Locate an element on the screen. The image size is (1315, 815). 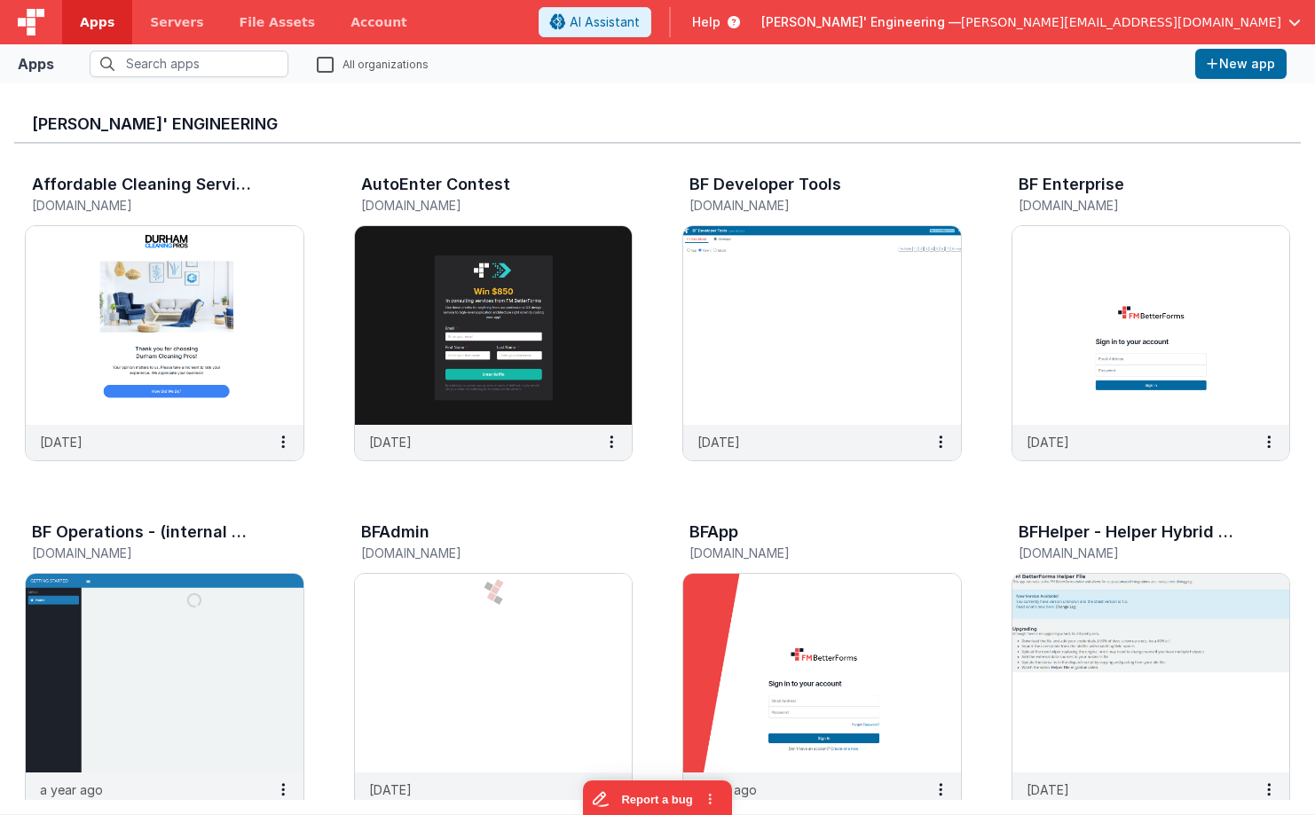
span: File Assets is located at coordinates (278, 22).